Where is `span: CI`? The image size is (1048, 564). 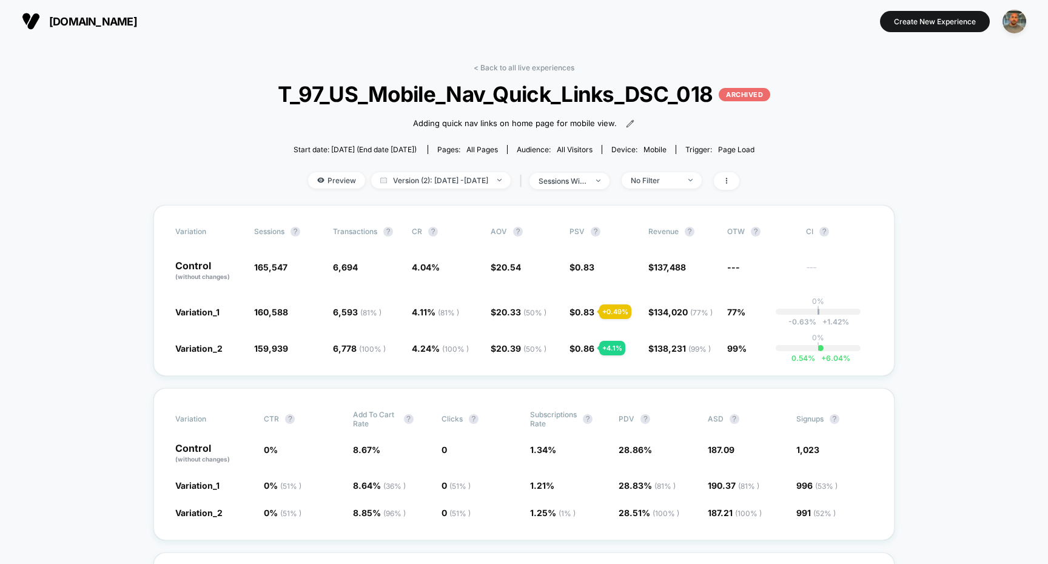
span: CI is located at coordinates (839, 232).